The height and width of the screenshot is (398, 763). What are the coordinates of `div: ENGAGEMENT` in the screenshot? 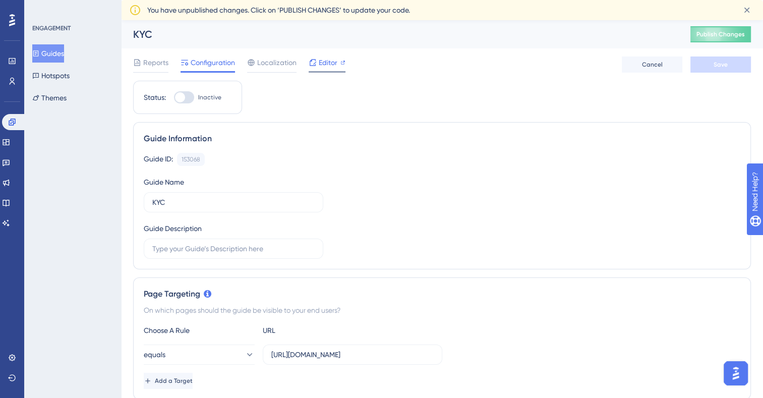 It's located at (51, 28).